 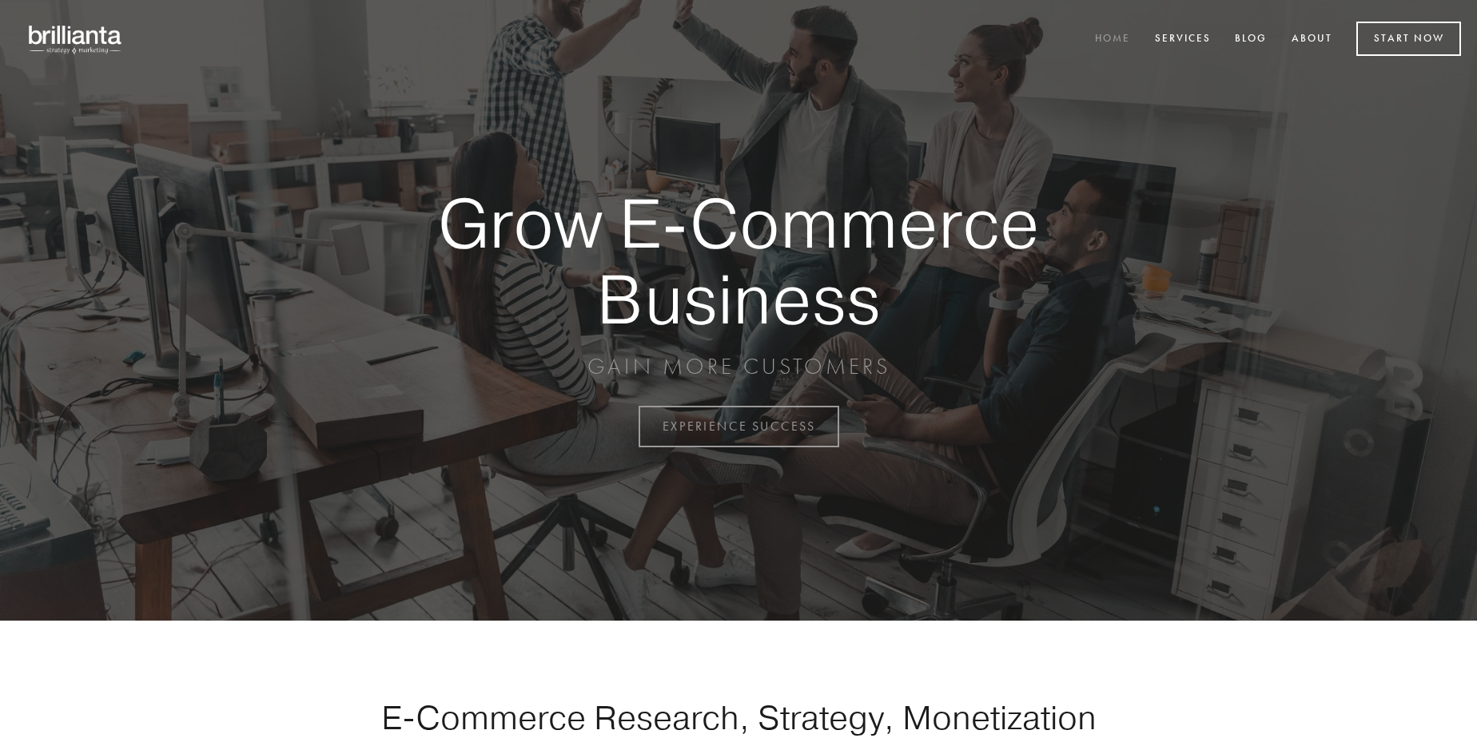 What do you see at coordinates (76, 39) in the screenshot?
I see `img: brillianta - research, strategy, marketing` at bounding box center [76, 39].